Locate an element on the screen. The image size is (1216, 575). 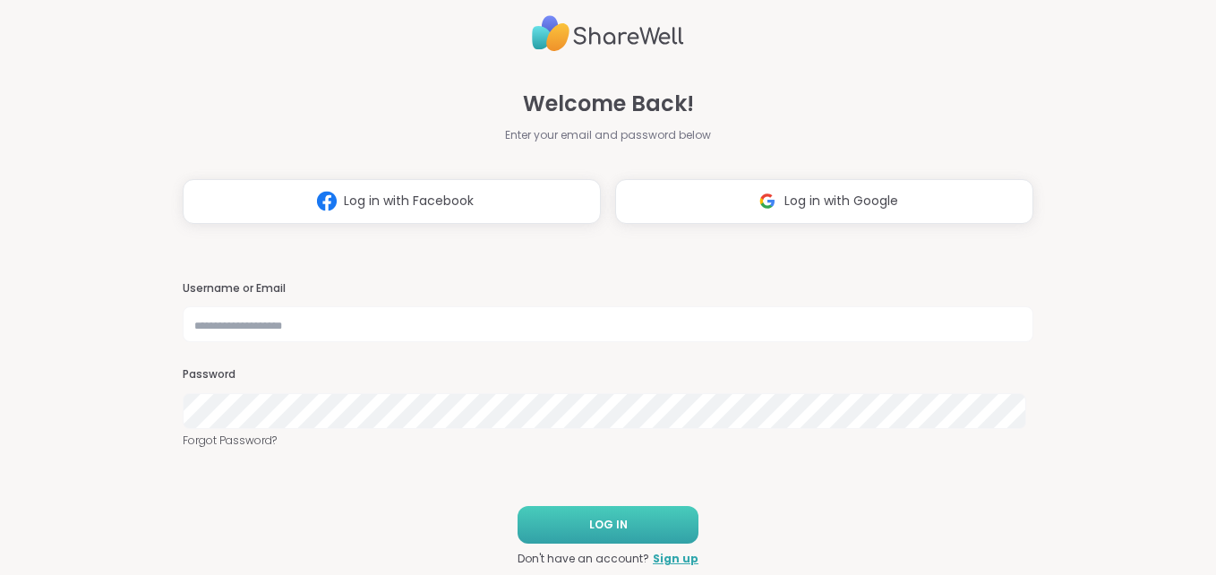
button: Log in with Google is located at coordinates (824, 201).